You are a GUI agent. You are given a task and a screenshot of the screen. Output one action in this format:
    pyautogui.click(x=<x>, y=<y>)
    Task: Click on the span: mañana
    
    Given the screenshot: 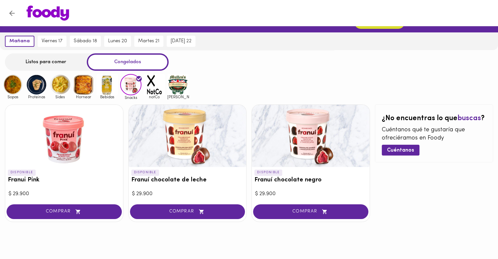 What is the action you would take?
    pyautogui.click(x=20, y=41)
    